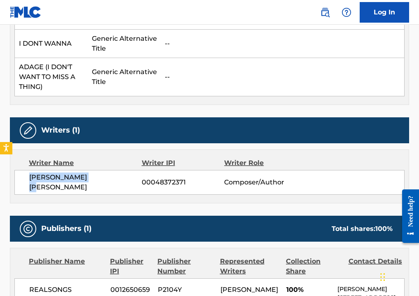  What do you see at coordinates (130, 266) in the screenshot?
I see `div: Publisher IPI` at bounding box center [130, 266].